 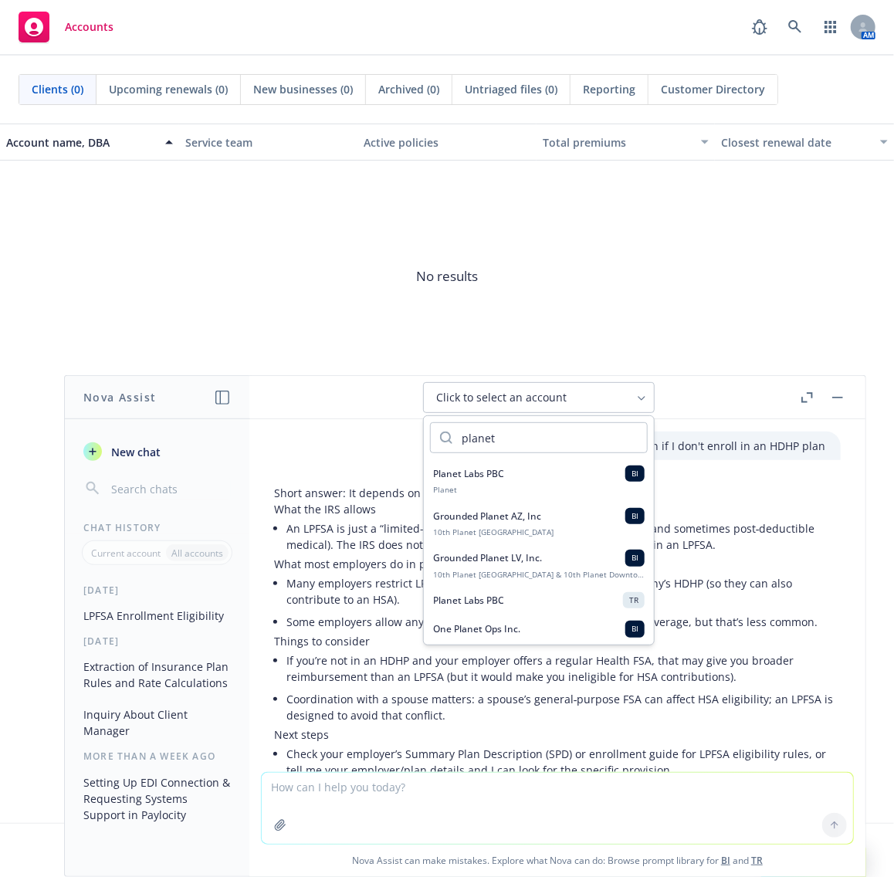 I want to click on p: Things to consider, so click(x=558, y=641).